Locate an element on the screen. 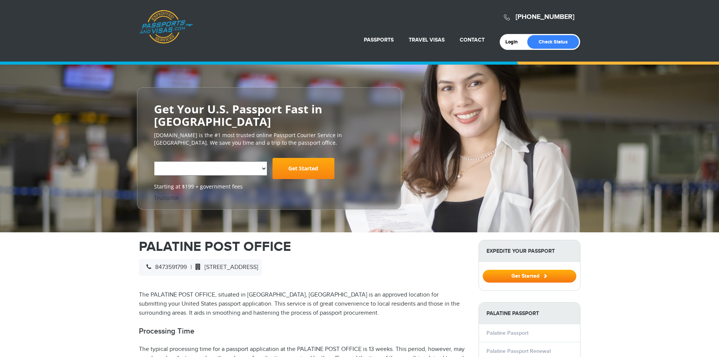  strong: Expedite Your Passport is located at coordinates (529, 250).